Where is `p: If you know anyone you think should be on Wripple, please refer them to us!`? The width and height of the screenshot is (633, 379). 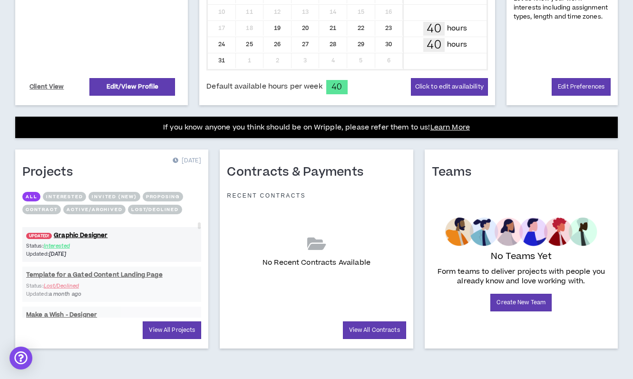
p: If you know anyone you think should be on Wripple, please refer them to us! is located at coordinates (316, 127).